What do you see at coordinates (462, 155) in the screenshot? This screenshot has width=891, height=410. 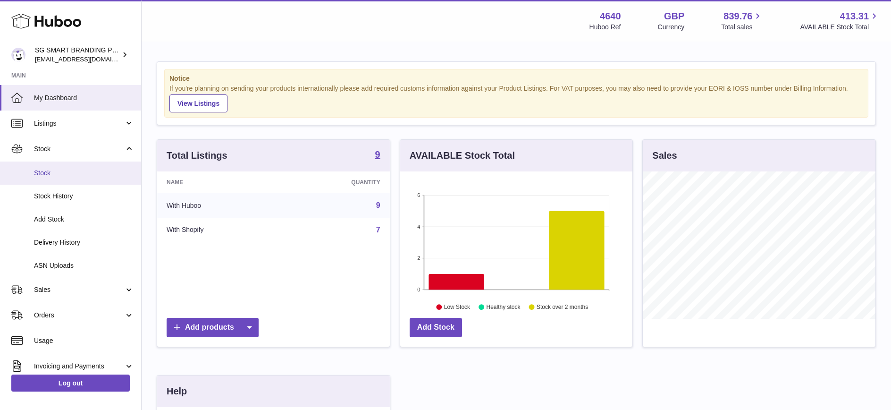 I see `h3: AVAILABLE Stock Total` at bounding box center [462, 155].